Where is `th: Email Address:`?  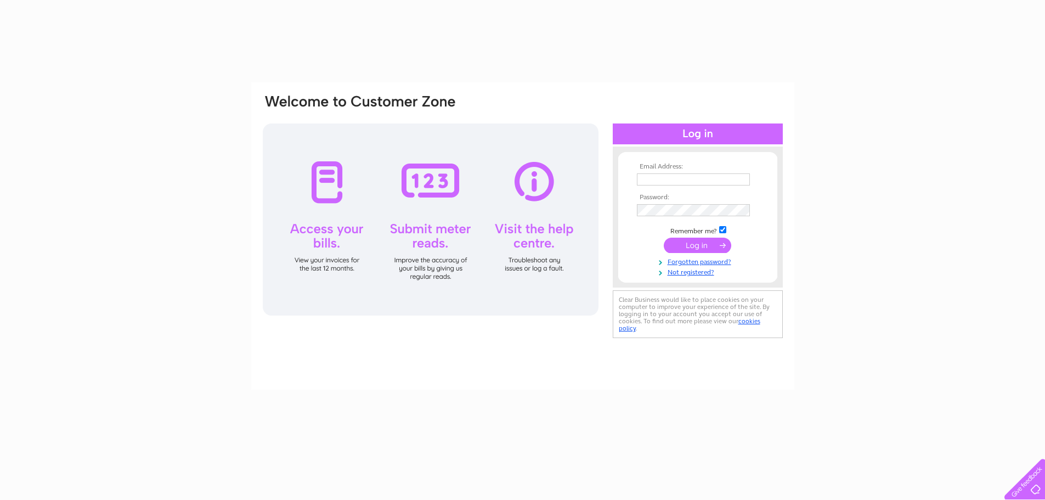 th: Email Address: is located at coordinates (698, 167).